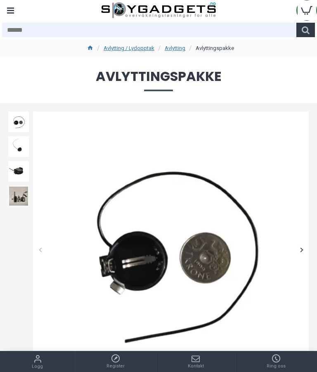 Image resolution: width=317 pixels, height=372 pixels. Describe the element at coordinates (175, 48) in the screenshot. I see `a: Avlytting` at that location.